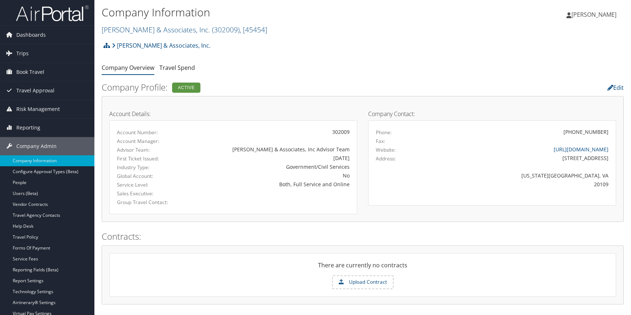 This screenshot has height=315, width=631. I want to click on label: Upload Contract, so click(363, 282).